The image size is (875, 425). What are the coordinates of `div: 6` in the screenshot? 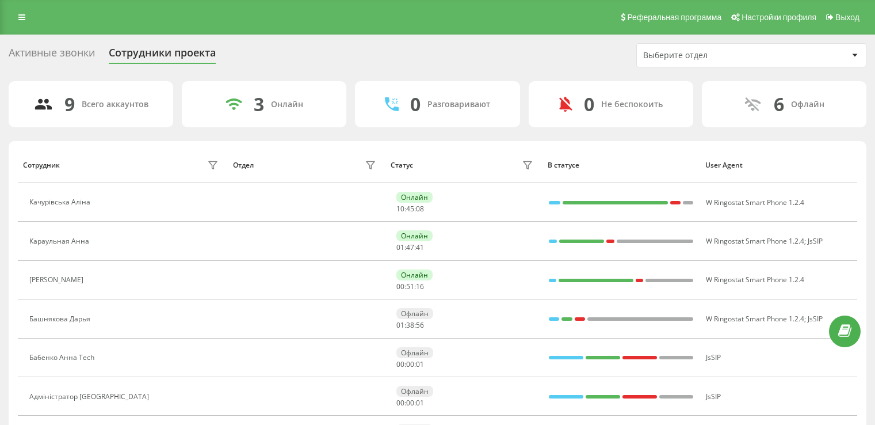 It's located at (779, 104).